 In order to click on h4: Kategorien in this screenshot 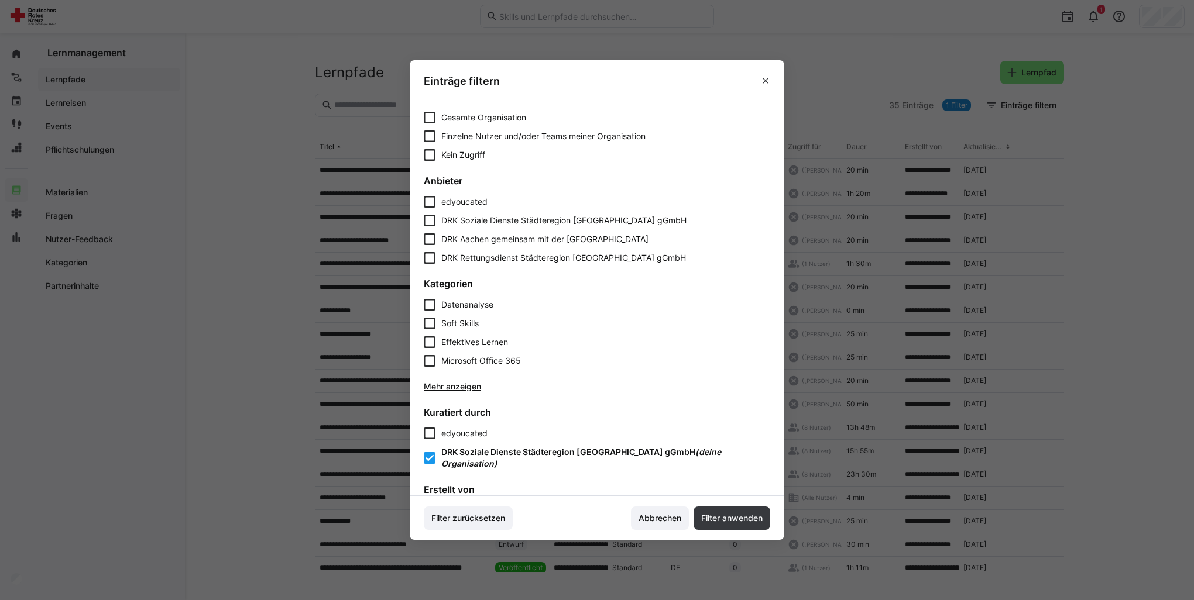, I will do `click(597, 284)`.